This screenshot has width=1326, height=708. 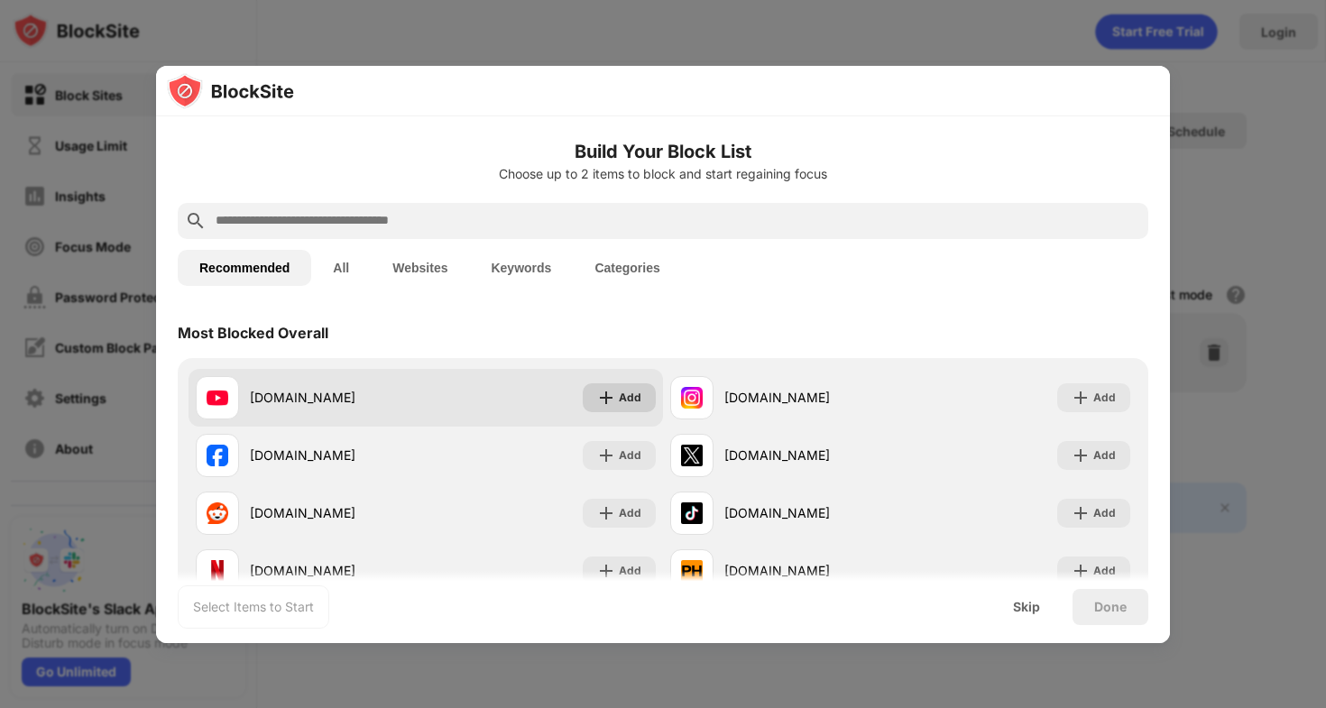 I want to click on button: Recommended, so click(x=245, y=268).